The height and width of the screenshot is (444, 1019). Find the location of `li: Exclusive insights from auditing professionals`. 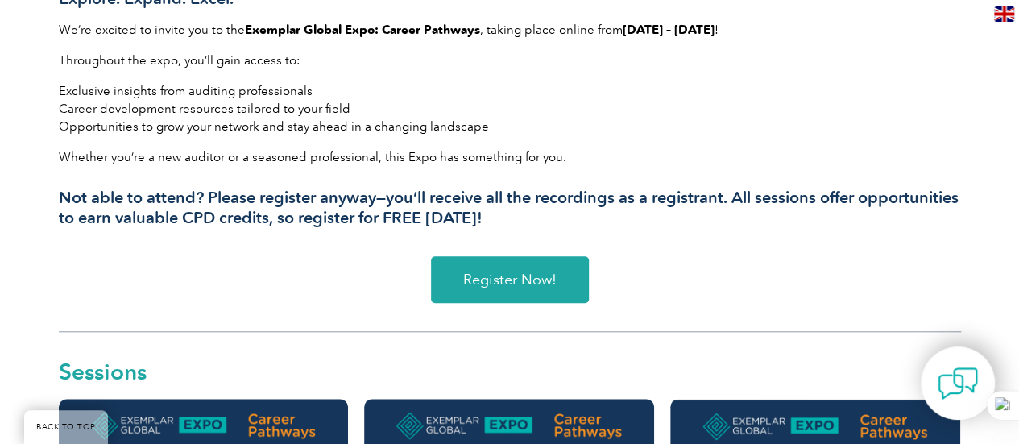

li: Exclusive insights from auditing professionals is located at coordinates (510, 91).